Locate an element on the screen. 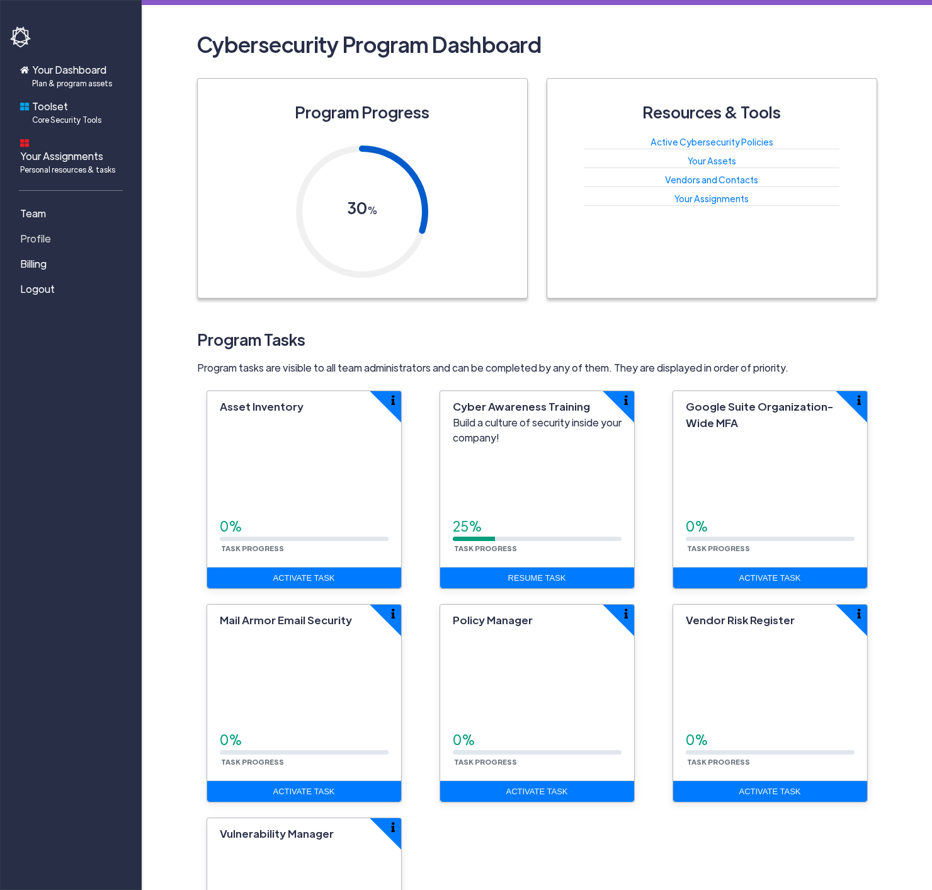 The height and width of the screenshot is (890, 932). span: Mail Armor Email Security is located at coordinates (286, 620).